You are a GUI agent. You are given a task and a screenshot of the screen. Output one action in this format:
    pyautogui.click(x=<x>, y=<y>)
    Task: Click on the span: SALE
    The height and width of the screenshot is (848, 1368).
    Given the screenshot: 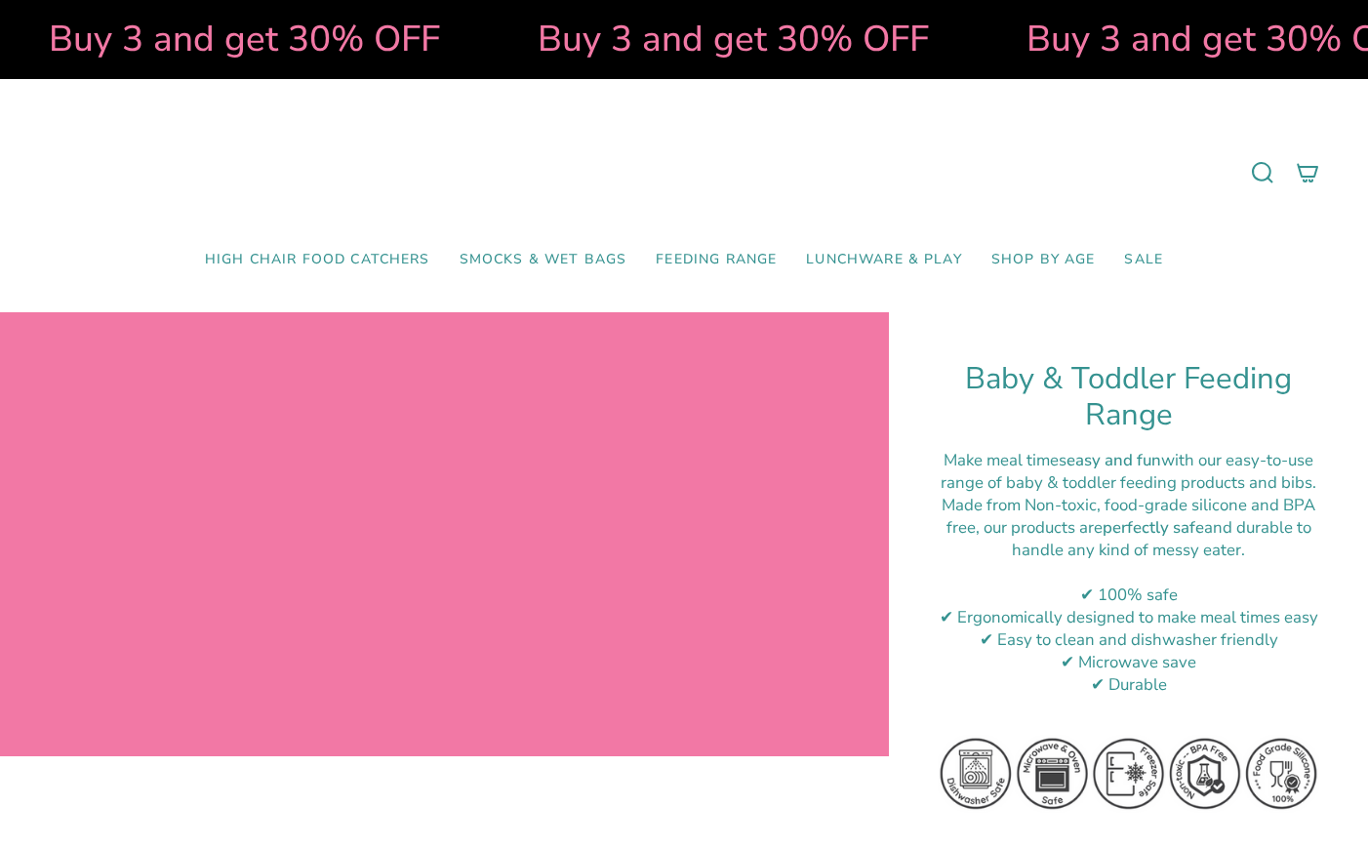 What is the action you would take?
    pyautogui.click(x=1144, y=260)
    